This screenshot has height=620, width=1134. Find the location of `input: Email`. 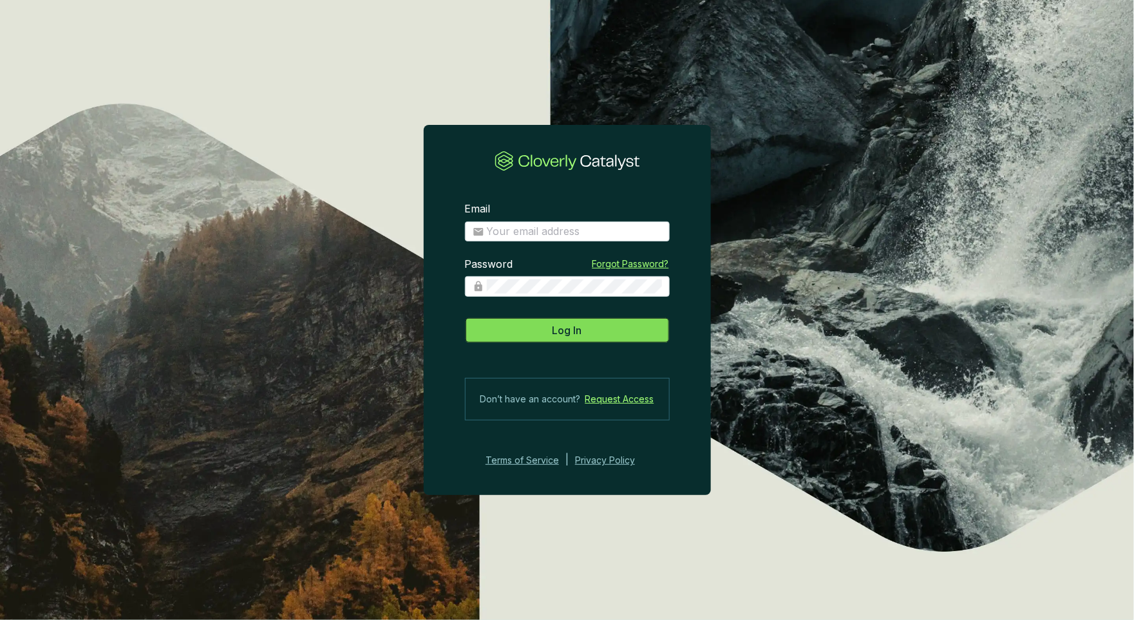

input: Email is located at coordinates (574, 232).